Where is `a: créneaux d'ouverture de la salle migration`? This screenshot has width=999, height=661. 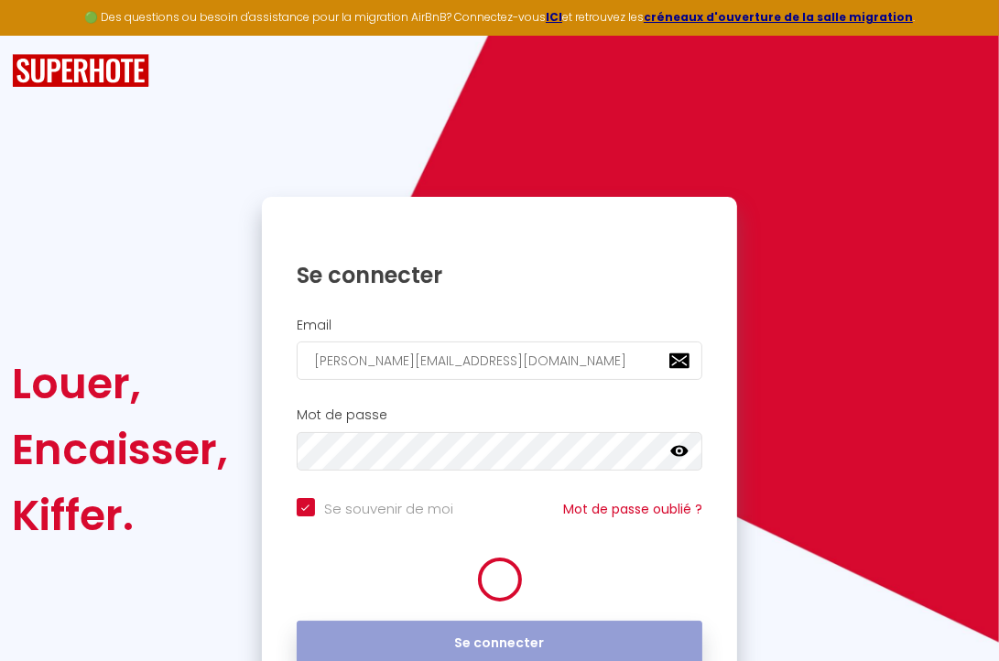
a: créneaux d'ouverture de la salle migration is located at coordinates (778, 16).